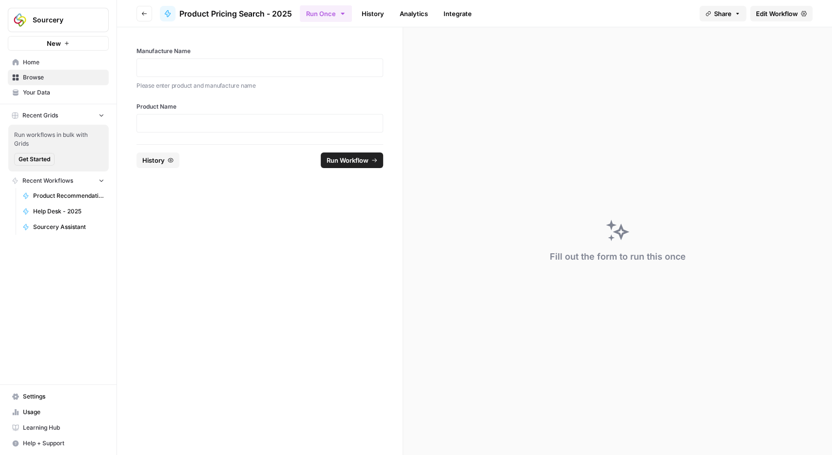  I want to click on div: Fill out the form to run this once, so click(617, 257).